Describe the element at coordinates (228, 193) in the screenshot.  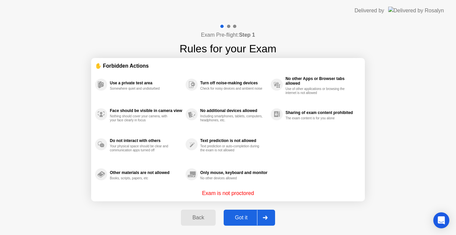
I see `p: Exam is not proctored` at that location.